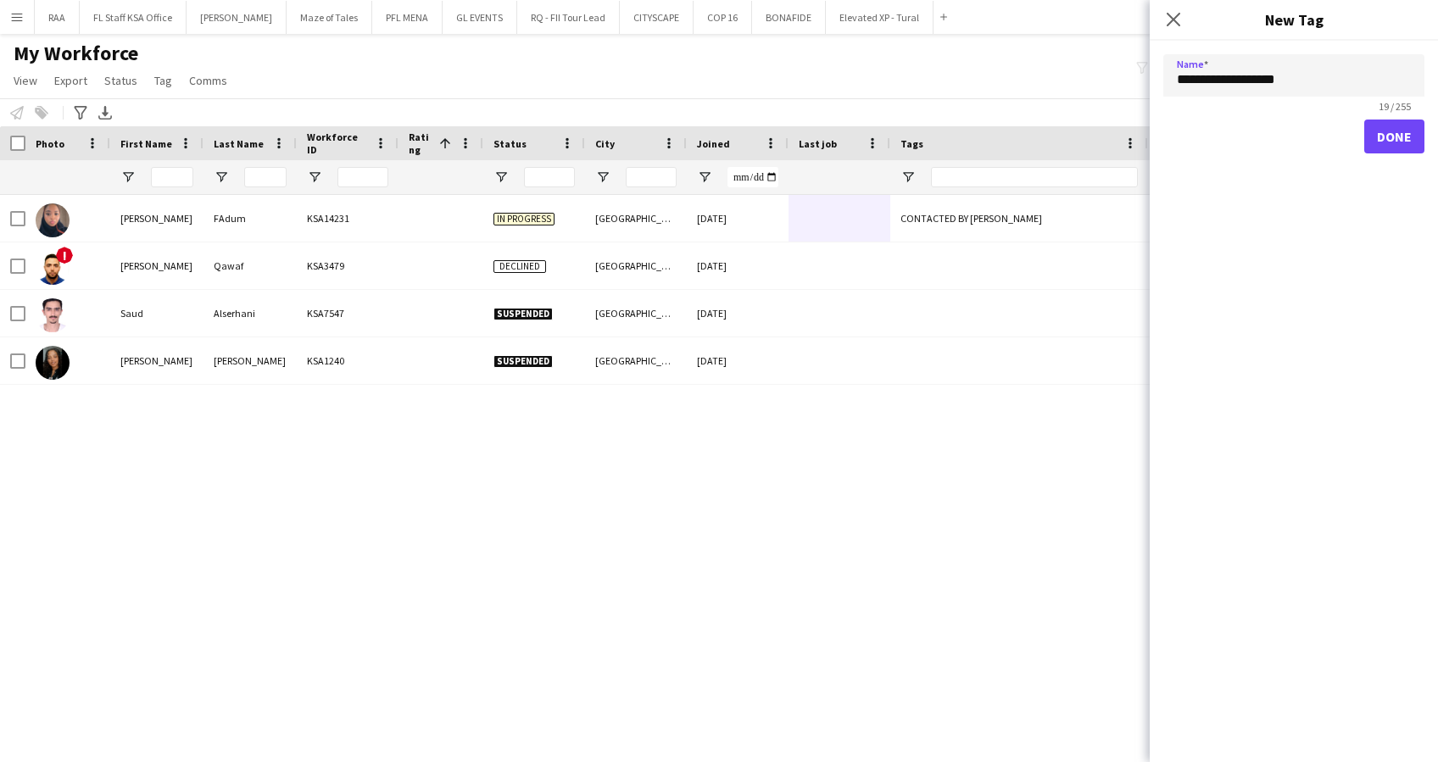  I want to click on span: Tag, so click(163, 81).